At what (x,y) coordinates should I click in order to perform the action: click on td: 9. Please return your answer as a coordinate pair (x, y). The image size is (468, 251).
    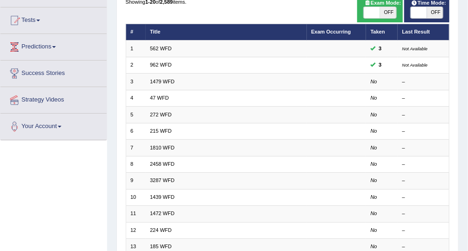
    Looking at the image, I should click on (136, 181).